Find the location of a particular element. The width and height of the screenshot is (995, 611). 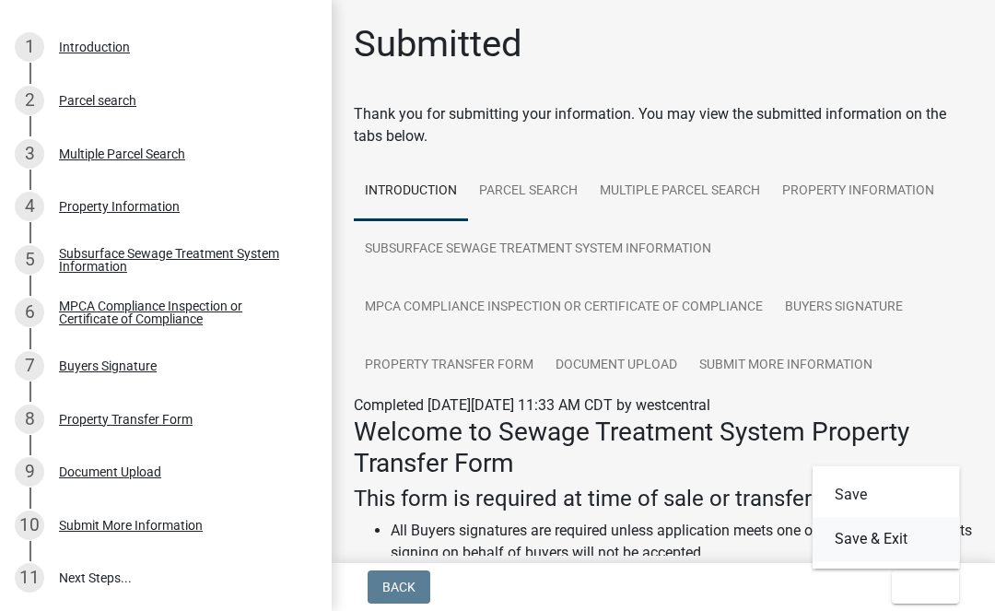

h3: Welcome to Sewage Treatment System Property Transfer Form is located at coordinates (663, 447).